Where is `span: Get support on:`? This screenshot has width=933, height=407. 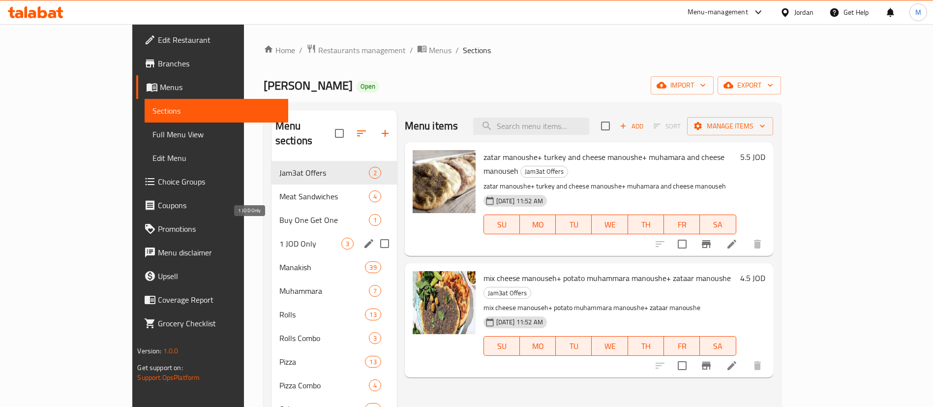 span: Get support on: is located at coordinates (160, 367).